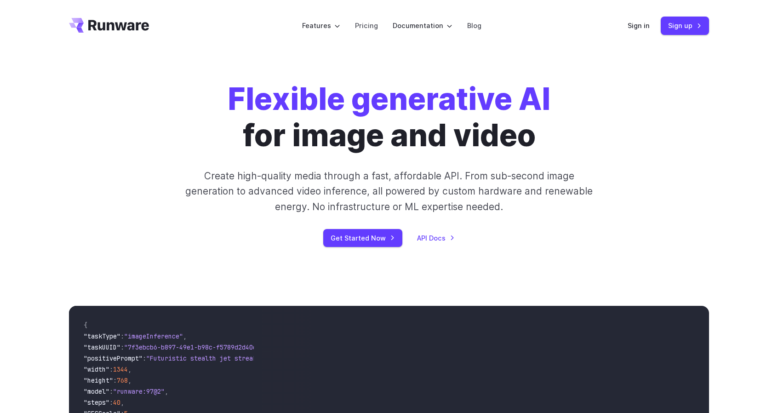 The height and width of the screenshot is (413, 778). I want to click on a: Sign up, so click(685, 25).